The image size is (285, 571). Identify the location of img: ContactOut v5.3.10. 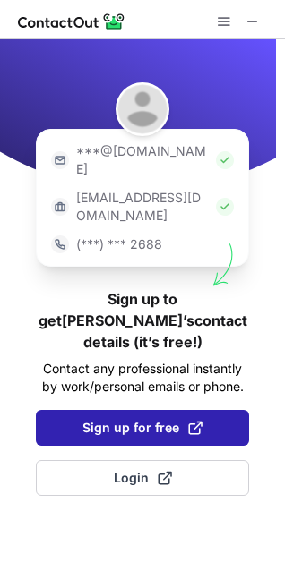
(72, 21).